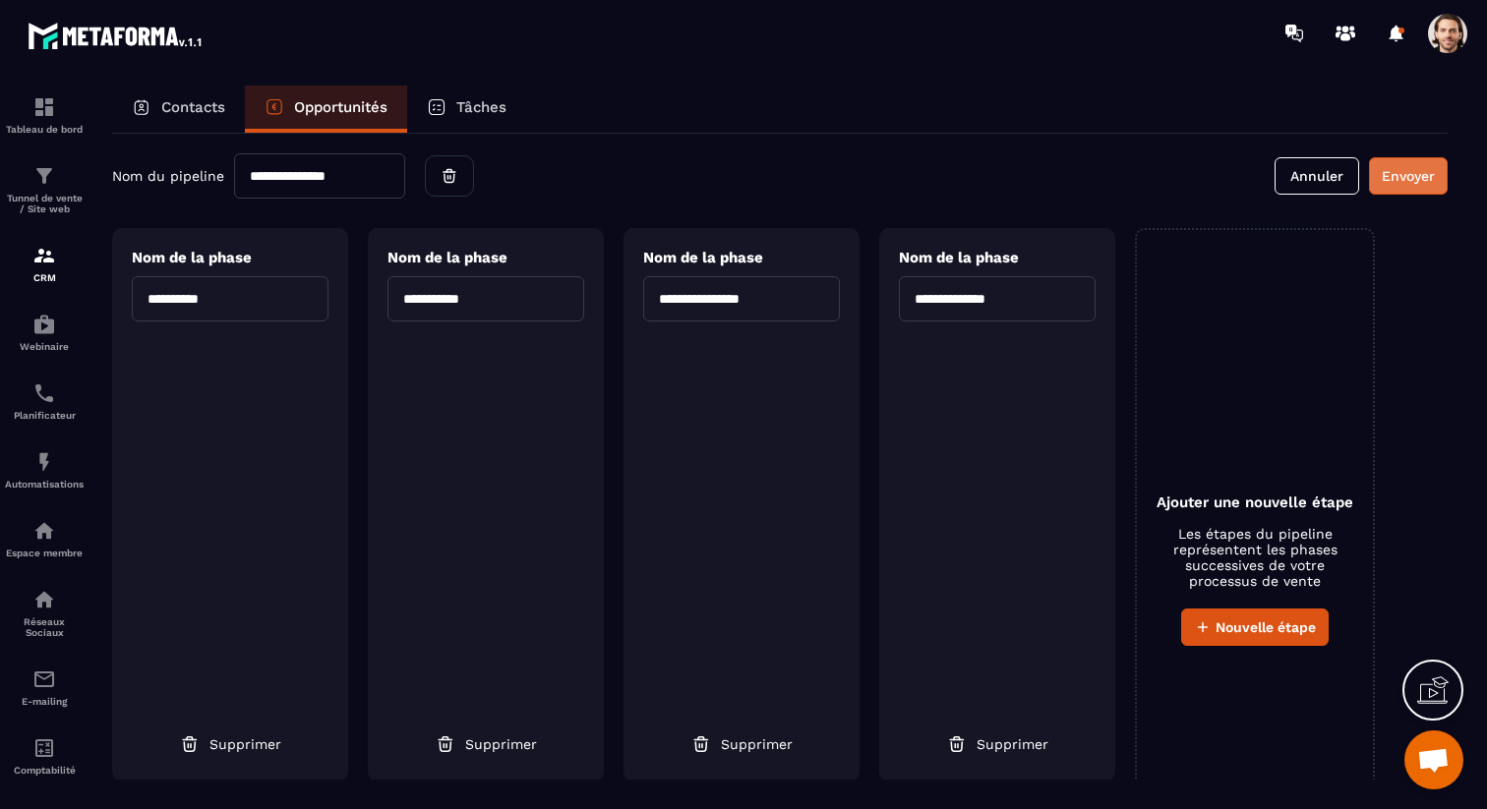 This screenshot has width=1487, height=809. What do you see at coordinates (44, 401) in the screenshot?
I see `a: schedulerschedulerPlanificateur` at bounding box center [44, 401].